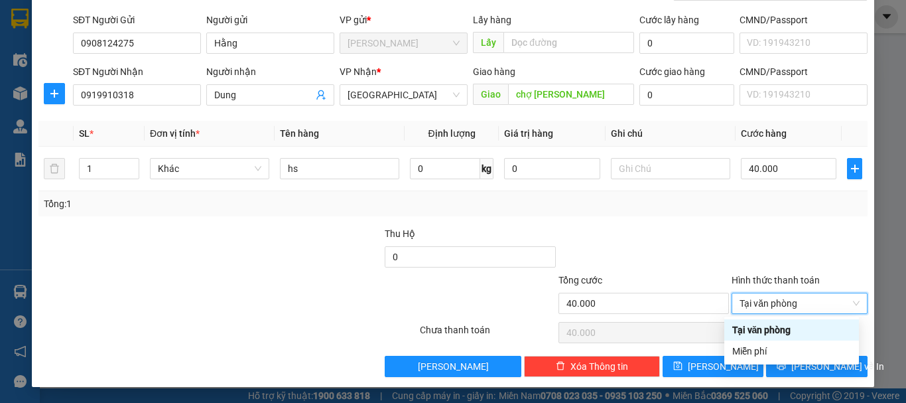  What do you see at coordinates (781, 366) in the screenshot?
I see `span: printer` at bounding box center [781, 366].